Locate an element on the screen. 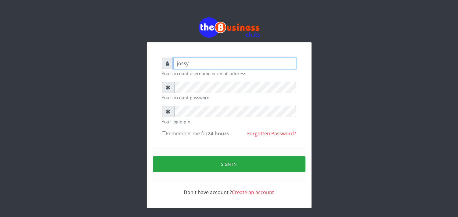 The image size is (458, 217). small: Your account username or email address is located at coordinates (229, 74).